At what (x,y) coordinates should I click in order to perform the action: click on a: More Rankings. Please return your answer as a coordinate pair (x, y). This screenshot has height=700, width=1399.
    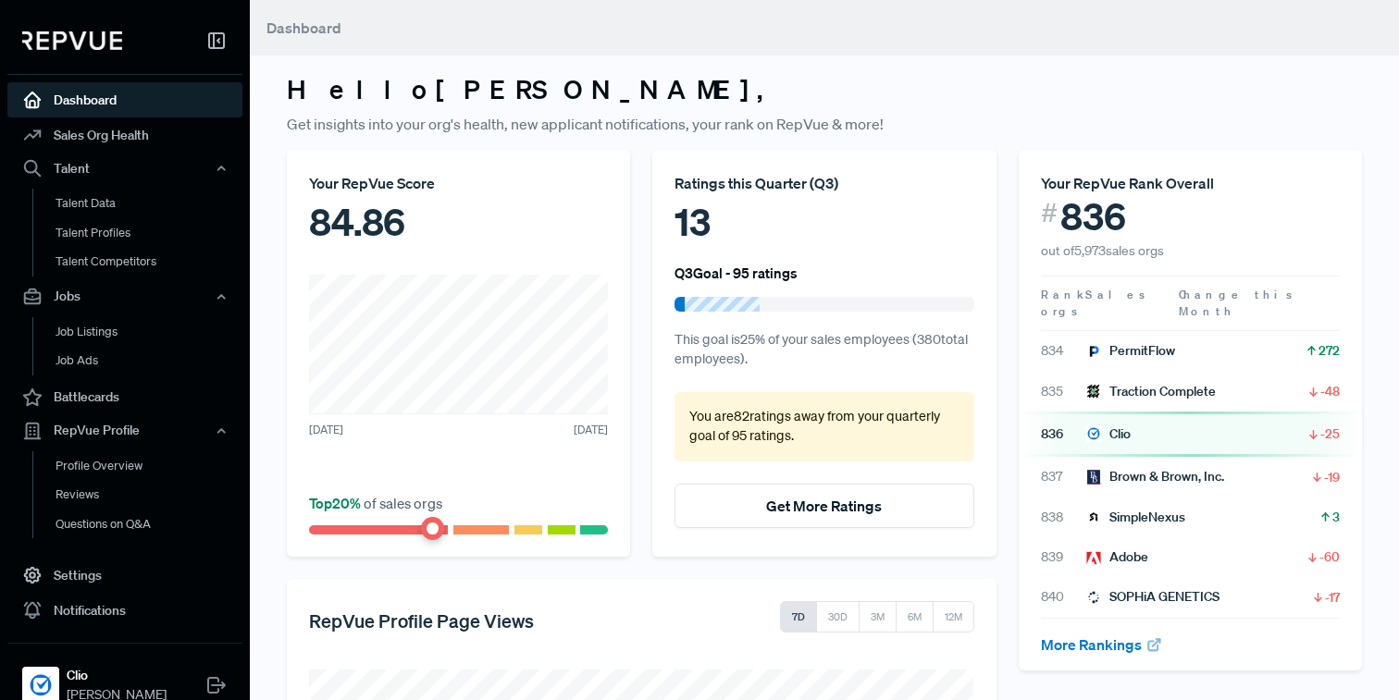
    Looking at the image, I should click on (1102, 645).